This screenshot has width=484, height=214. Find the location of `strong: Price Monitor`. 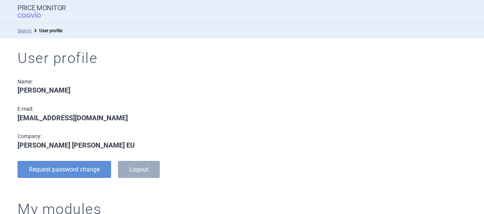

strong: Price Monitor is located at coordinates (41, 8).